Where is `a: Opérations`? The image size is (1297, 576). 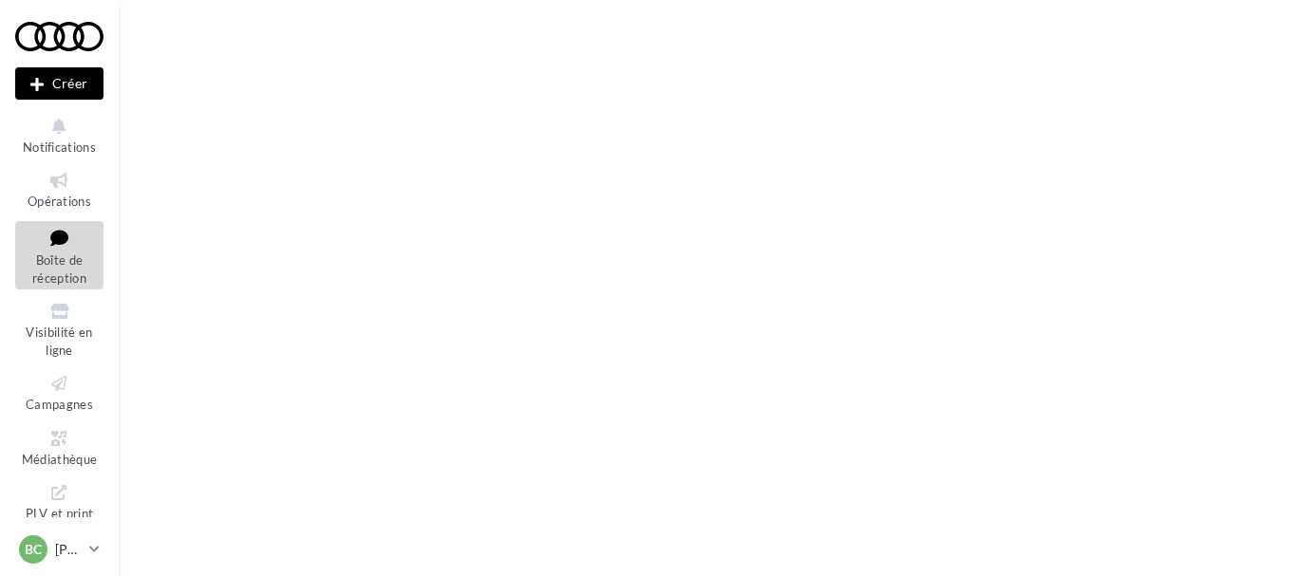
a: Opérations is located at coordinates (59, 189).